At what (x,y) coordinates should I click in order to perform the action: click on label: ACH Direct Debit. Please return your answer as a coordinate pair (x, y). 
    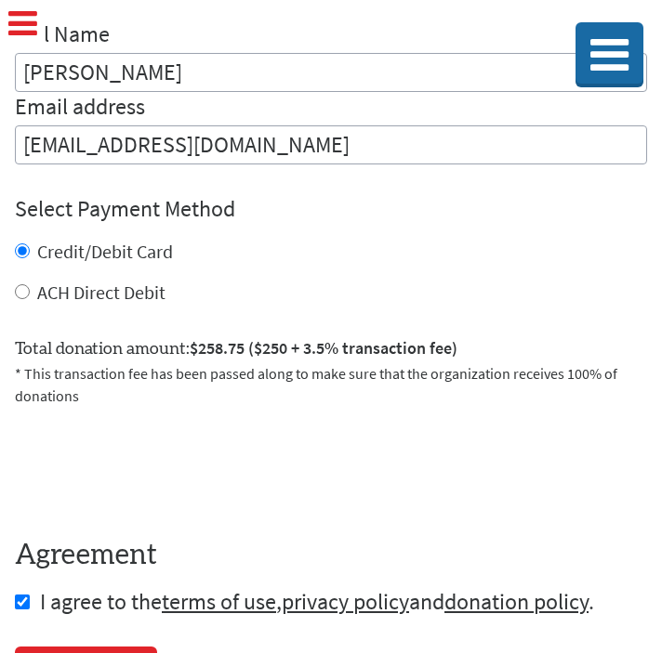
    Looking at the image, I should click on (101, 292).